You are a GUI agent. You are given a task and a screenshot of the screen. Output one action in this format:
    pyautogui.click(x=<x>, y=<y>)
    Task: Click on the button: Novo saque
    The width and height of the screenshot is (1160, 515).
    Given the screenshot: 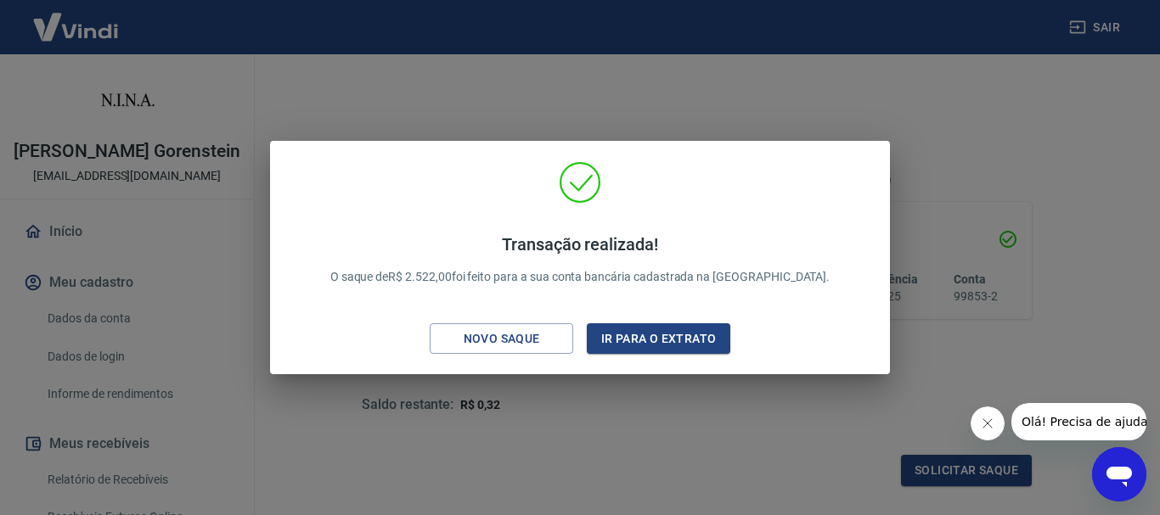 What is the action you would take?
    pyautogui.click(x=501, y=339)
    